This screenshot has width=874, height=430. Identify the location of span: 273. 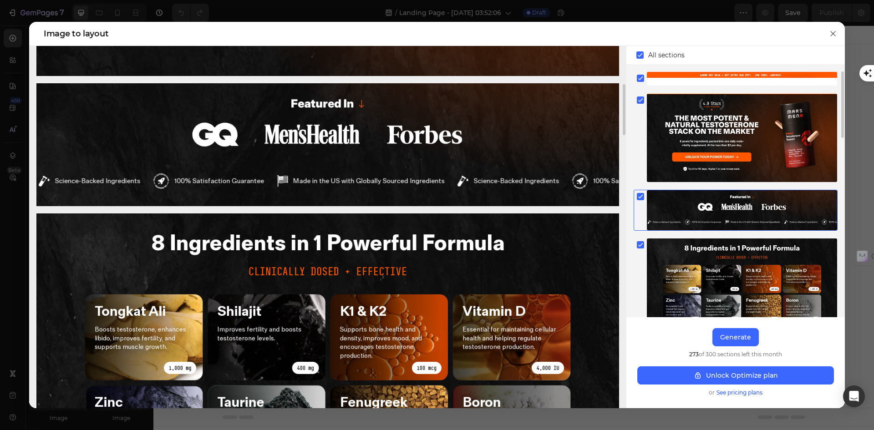
(694, 354).